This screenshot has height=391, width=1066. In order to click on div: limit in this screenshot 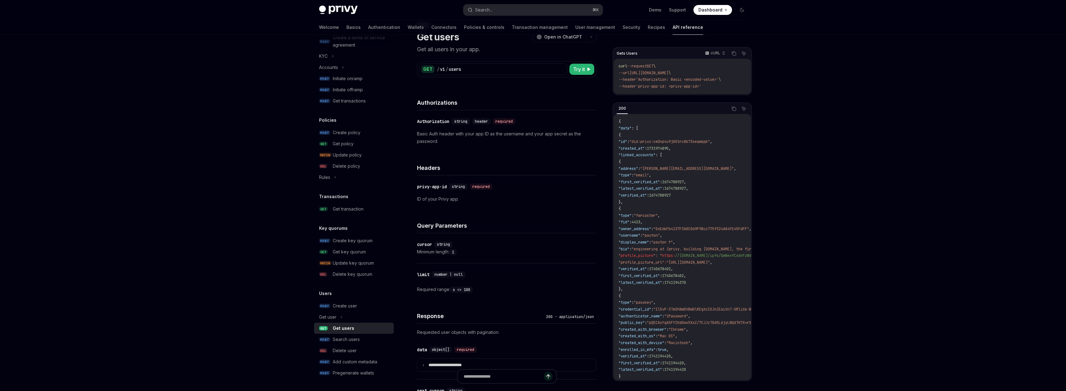, I will do `click(423, 275)`.